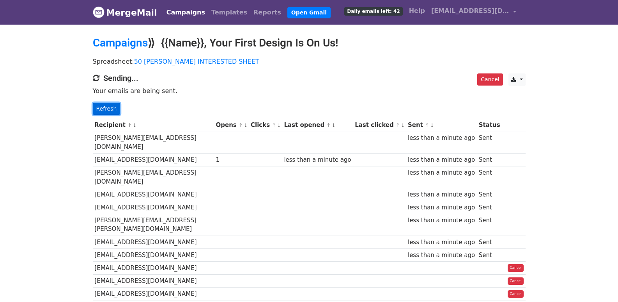 This screenshot has height=302, width=618. Describe the element at coordinates (490, 125) in the screenshot. I see `th: Status` at that location.